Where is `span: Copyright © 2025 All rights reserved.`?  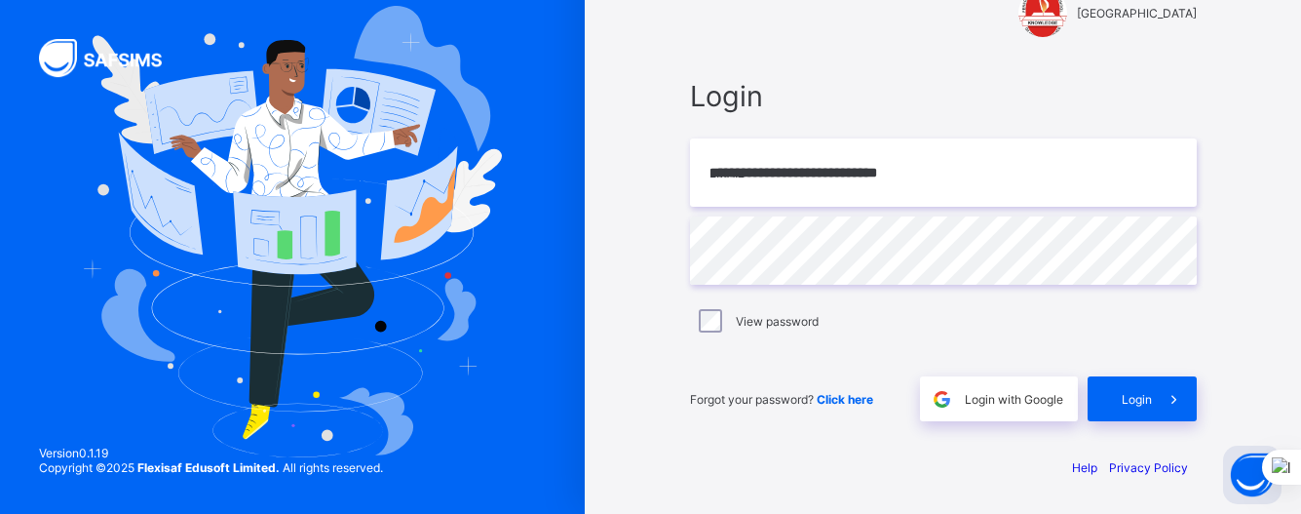
span: Copyright © 2025 All rights reserved. is located at coordinates (211, 467).